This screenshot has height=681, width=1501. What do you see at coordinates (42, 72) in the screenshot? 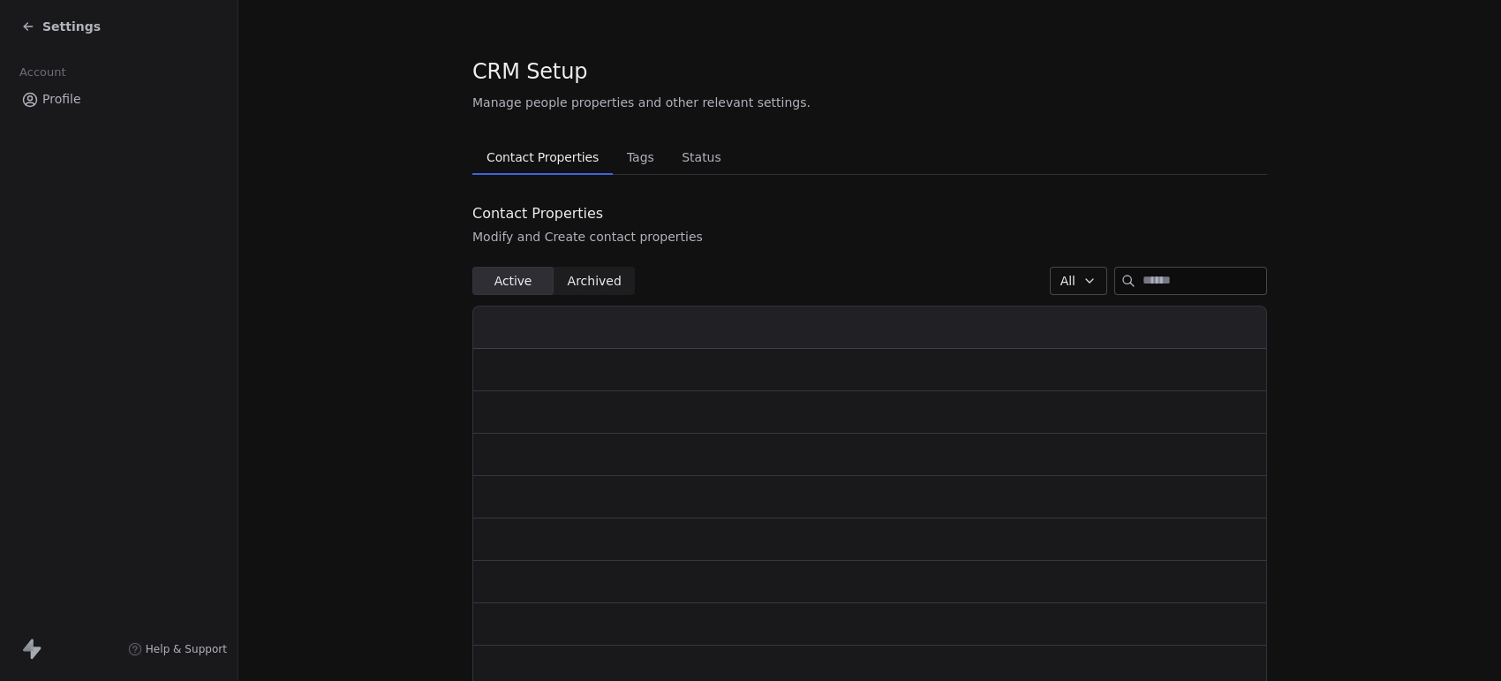
I see `span: Account` at bounding box center [42, 72].